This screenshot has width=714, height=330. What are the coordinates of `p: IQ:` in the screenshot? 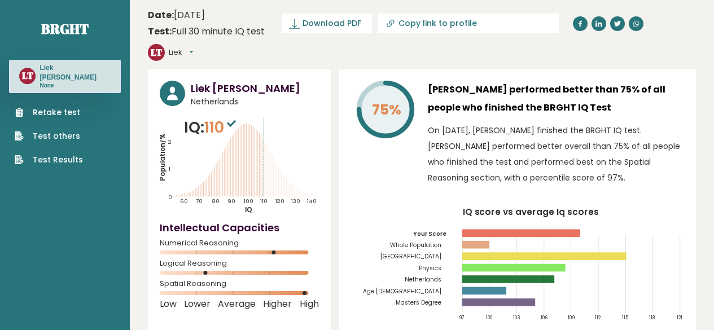 It's located at (211, 128).